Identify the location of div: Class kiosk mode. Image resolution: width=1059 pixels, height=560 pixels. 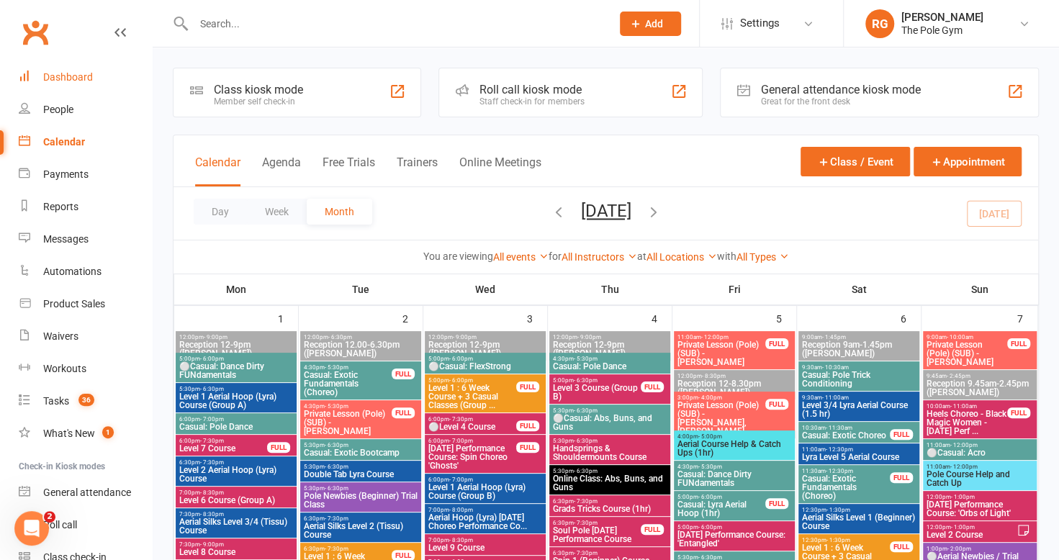
(258, 89).